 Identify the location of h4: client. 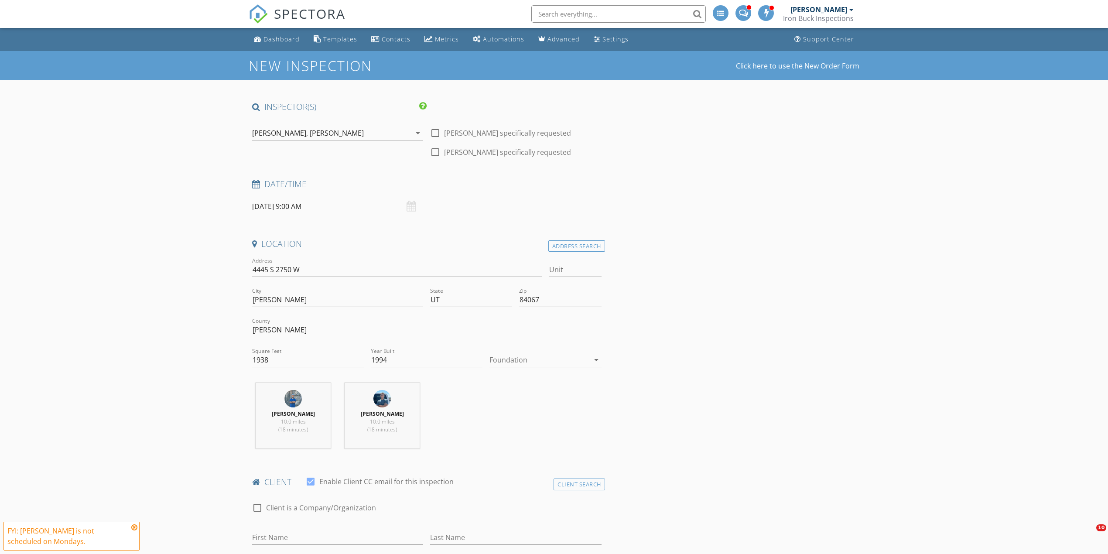
(427, 482).